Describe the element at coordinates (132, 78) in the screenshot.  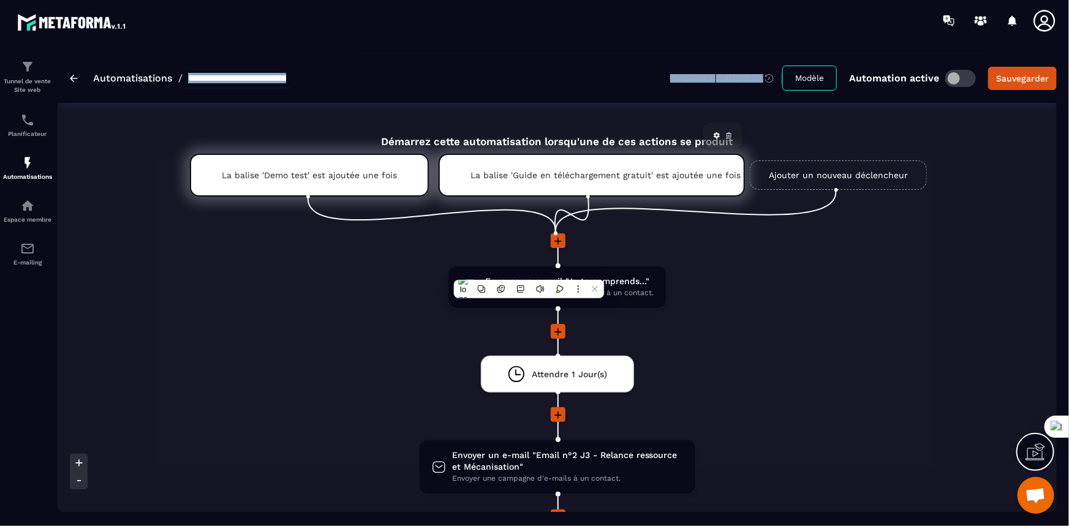
I see `a: Automatisations` at that location.